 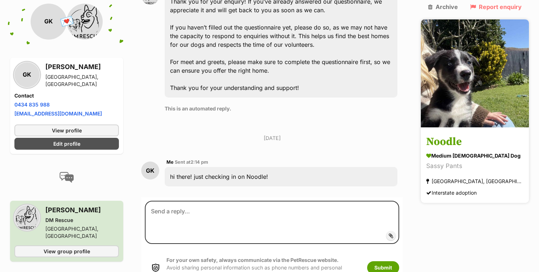 I want to click on span: 2:14 pm, so click(x=199, y=162).